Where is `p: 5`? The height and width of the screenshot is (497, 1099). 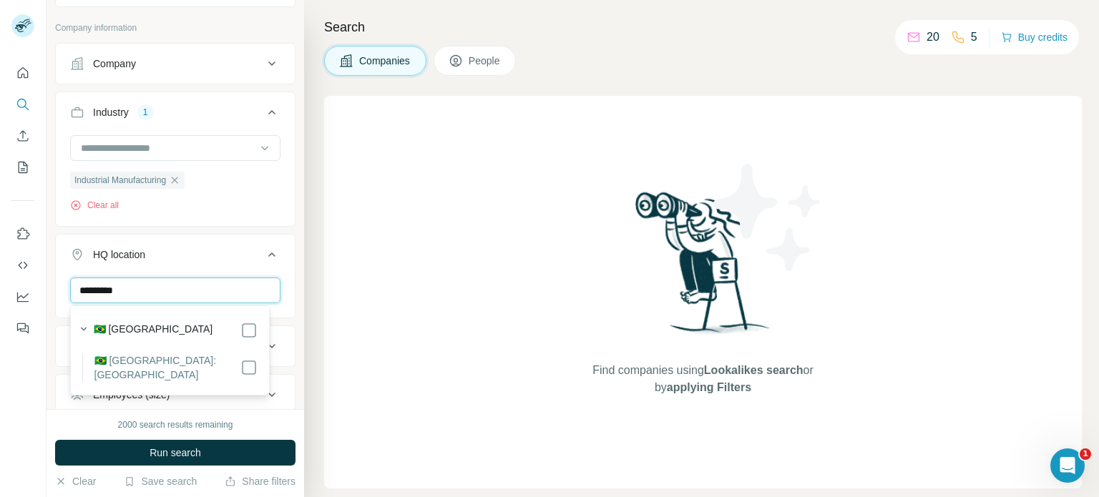 p: 5 is located at coordinates (974, 37).